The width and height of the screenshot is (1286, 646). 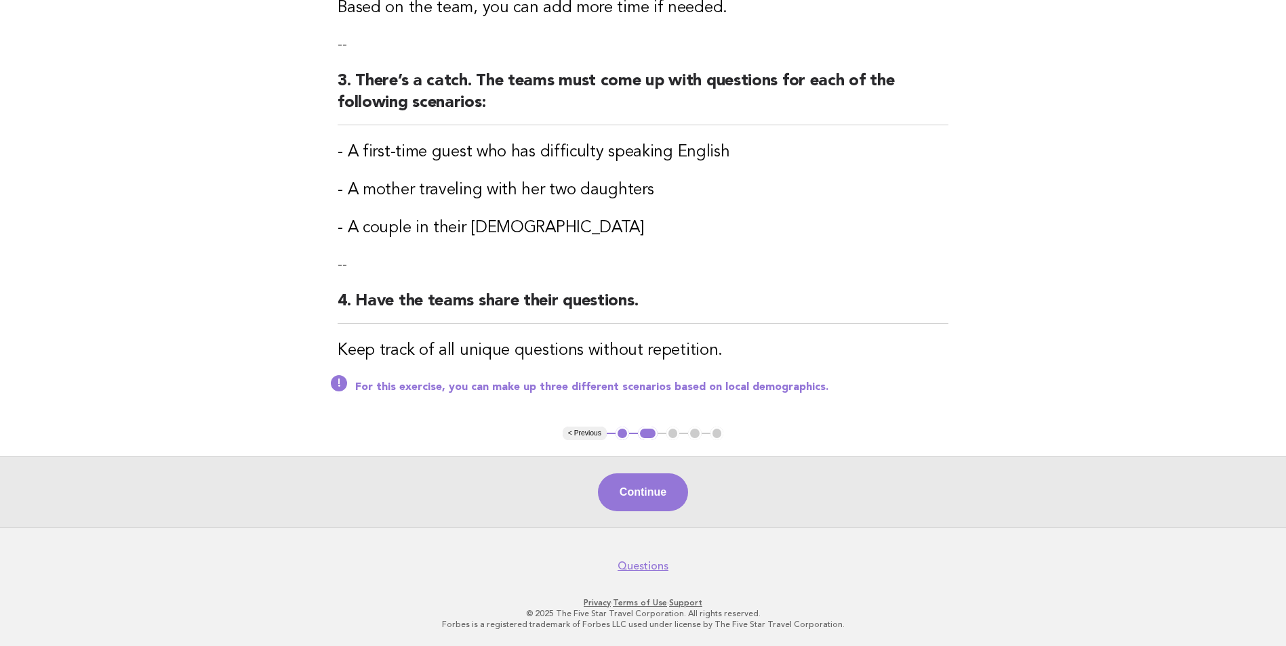 I want to click on a: Terms of Use, so click(x=640, y=603).